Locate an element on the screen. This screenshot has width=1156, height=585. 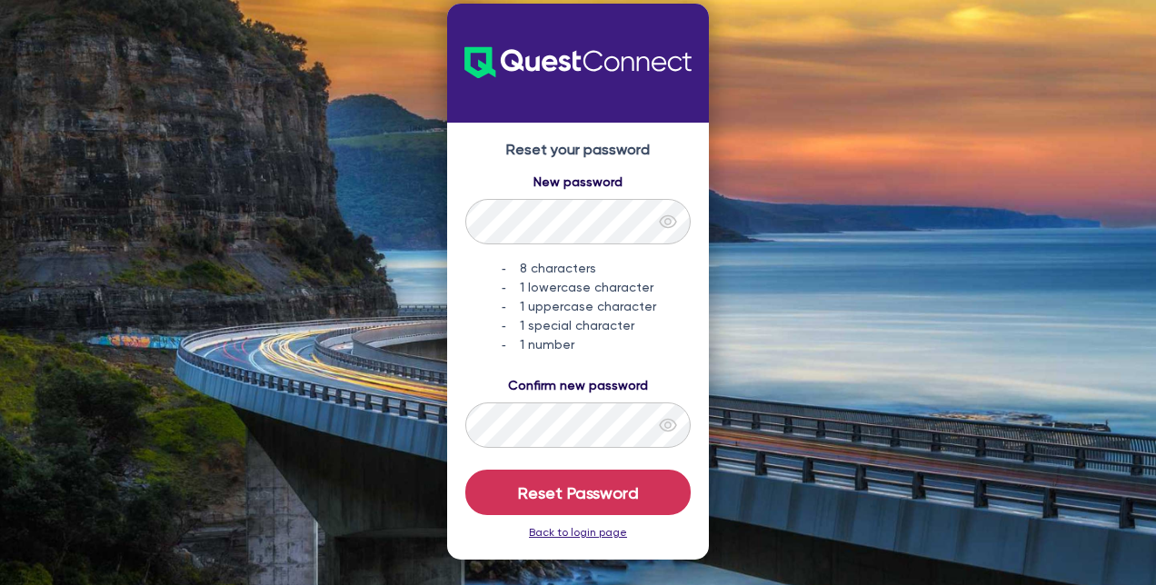
button: Reset Password is located at coordinates (578, 493).